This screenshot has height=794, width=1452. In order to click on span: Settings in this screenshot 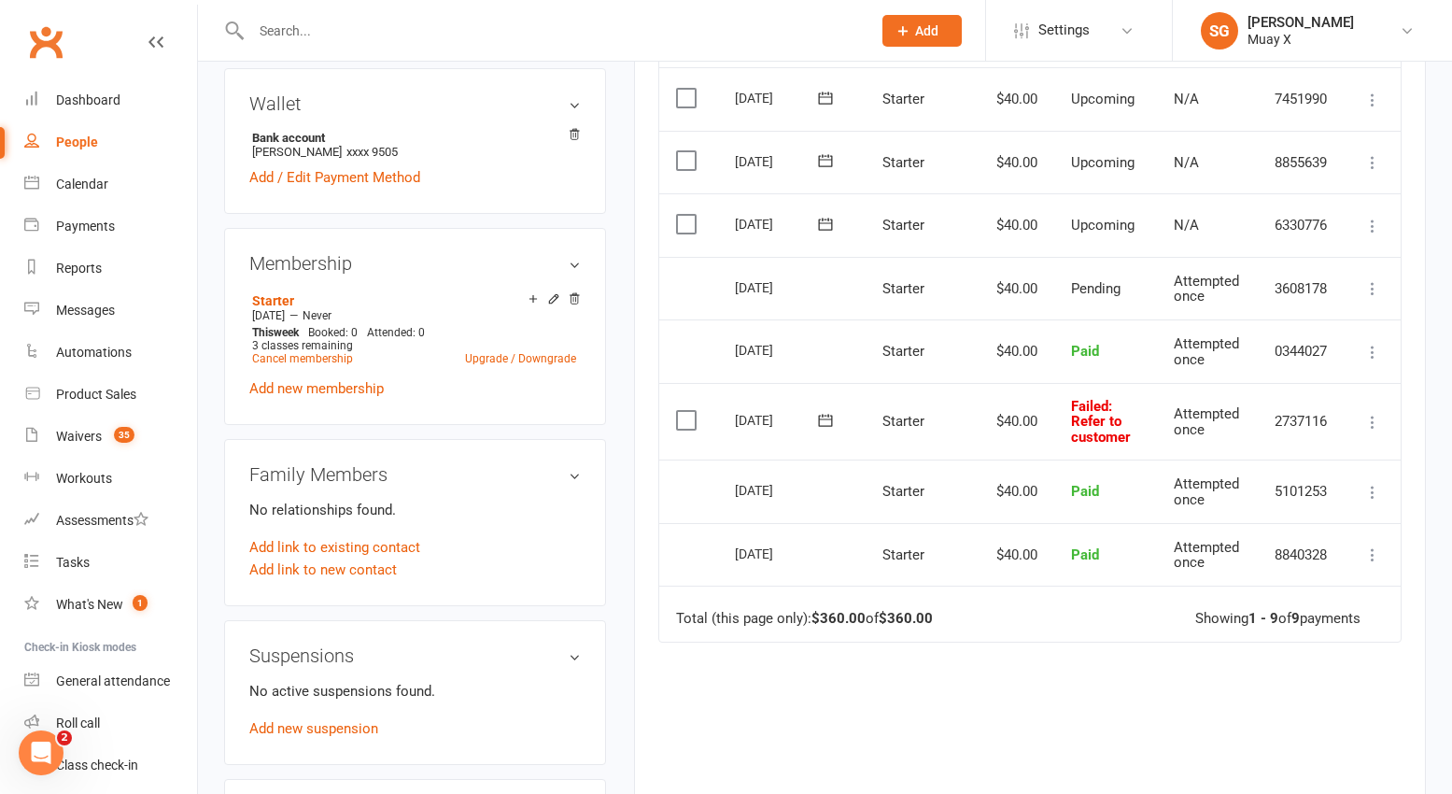, I will do `click(1064, 30)`.